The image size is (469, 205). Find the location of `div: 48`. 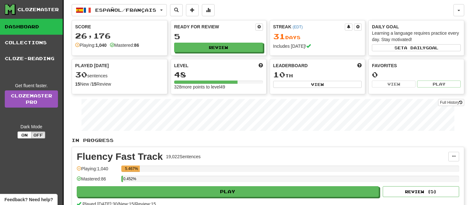

div: 48 is located at coordinates (218, 74).